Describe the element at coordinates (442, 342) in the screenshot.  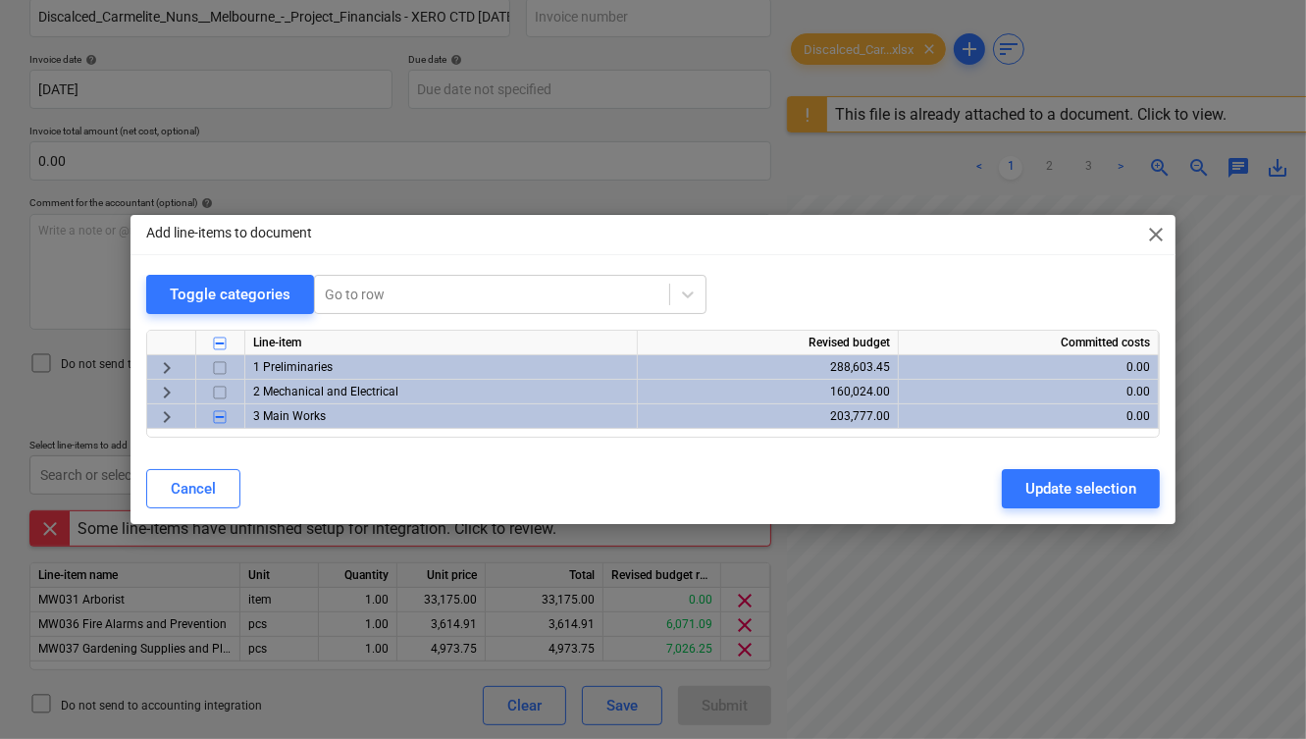
I see `div: Line-item` at that location.